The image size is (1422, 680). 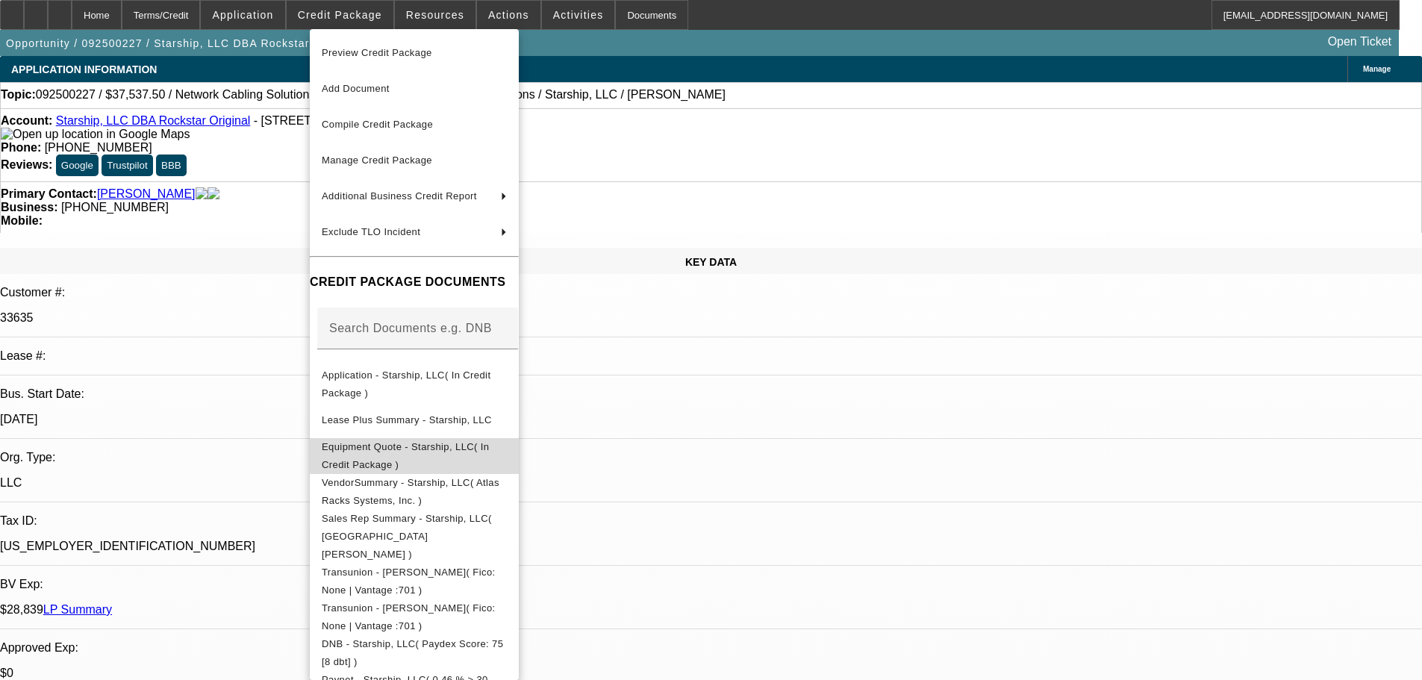 What do you see at coordinates (405, 455) in the screenshot?
I see `span: Equipment Quote - Starship, LLC( In Credit Package )` at bounding box center [405, 455].